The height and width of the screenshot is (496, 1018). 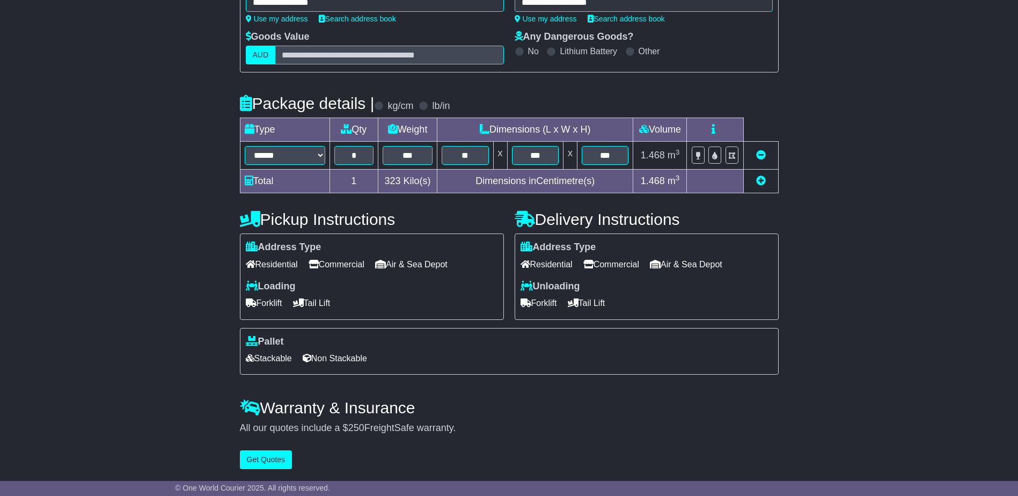 I want to click on td: Total, so click(x=285, y=181).